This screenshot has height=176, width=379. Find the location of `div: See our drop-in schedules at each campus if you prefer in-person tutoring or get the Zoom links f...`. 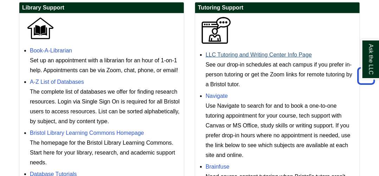

div: See our drop-in schedules at each campus if you prefer in-person tutoring or get the Zoom links f... is located at coordinates (281, 75).